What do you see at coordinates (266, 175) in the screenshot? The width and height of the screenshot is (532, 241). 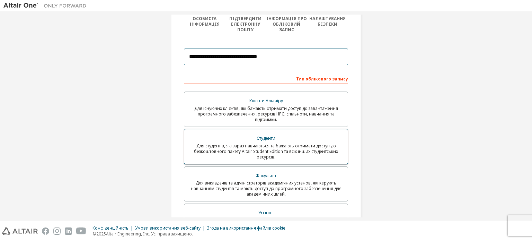 I see `font: Факультет` at bounding box center [266, 175].